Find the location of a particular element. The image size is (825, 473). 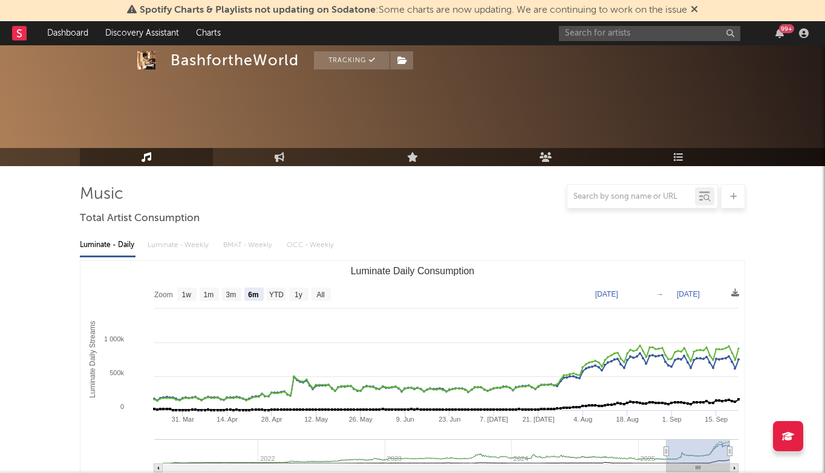

text: Zoom is located at coordinates (163, 295).